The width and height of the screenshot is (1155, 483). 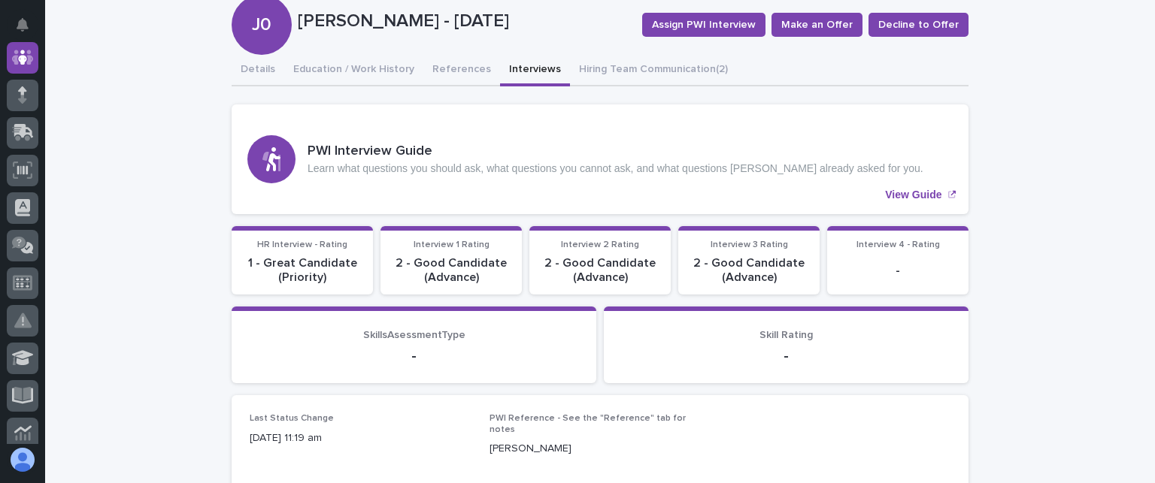 I want to click on a: View Guide, so click(x=600, y=159).